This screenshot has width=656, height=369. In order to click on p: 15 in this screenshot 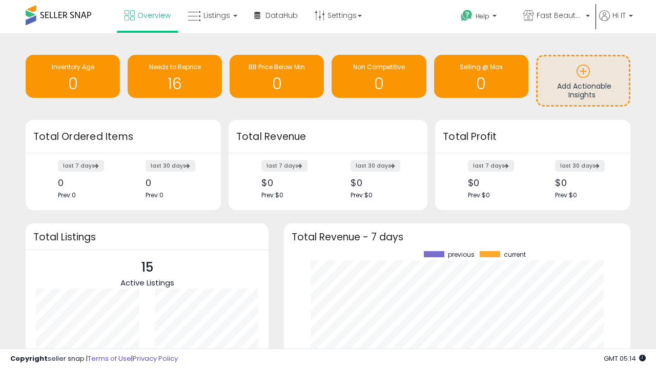, I will do `click(147, 267)`.